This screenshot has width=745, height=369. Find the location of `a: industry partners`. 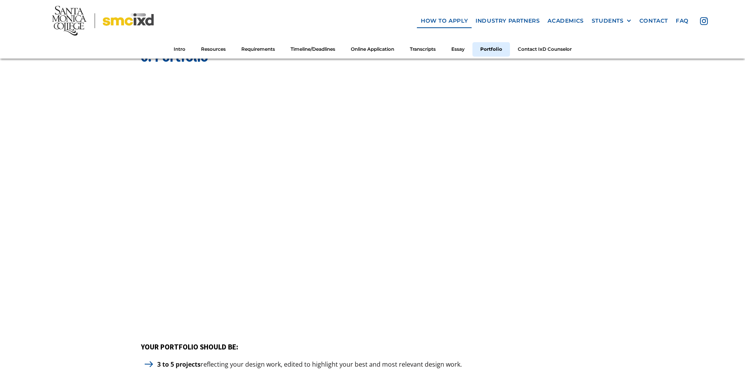

a: industry partners is located at coordinates (507, 21).